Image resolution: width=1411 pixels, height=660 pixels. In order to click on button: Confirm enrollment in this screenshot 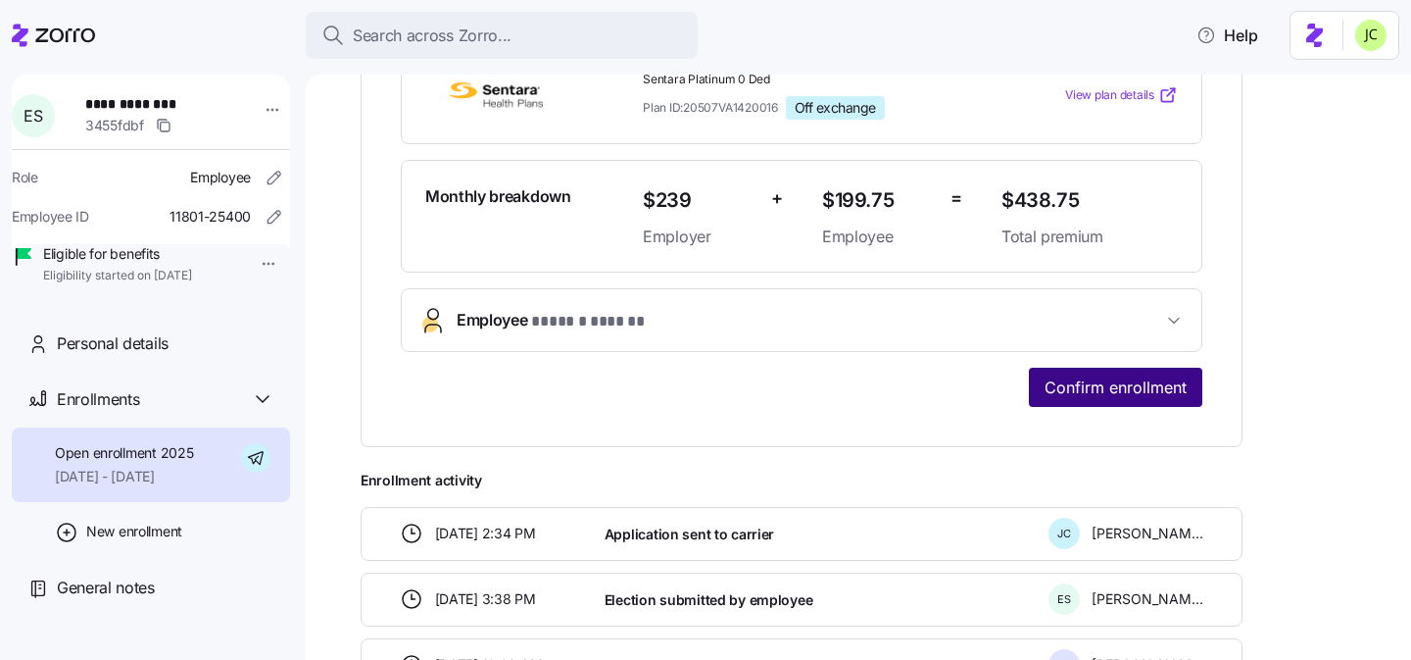, I will do `click(1115, 387)`.